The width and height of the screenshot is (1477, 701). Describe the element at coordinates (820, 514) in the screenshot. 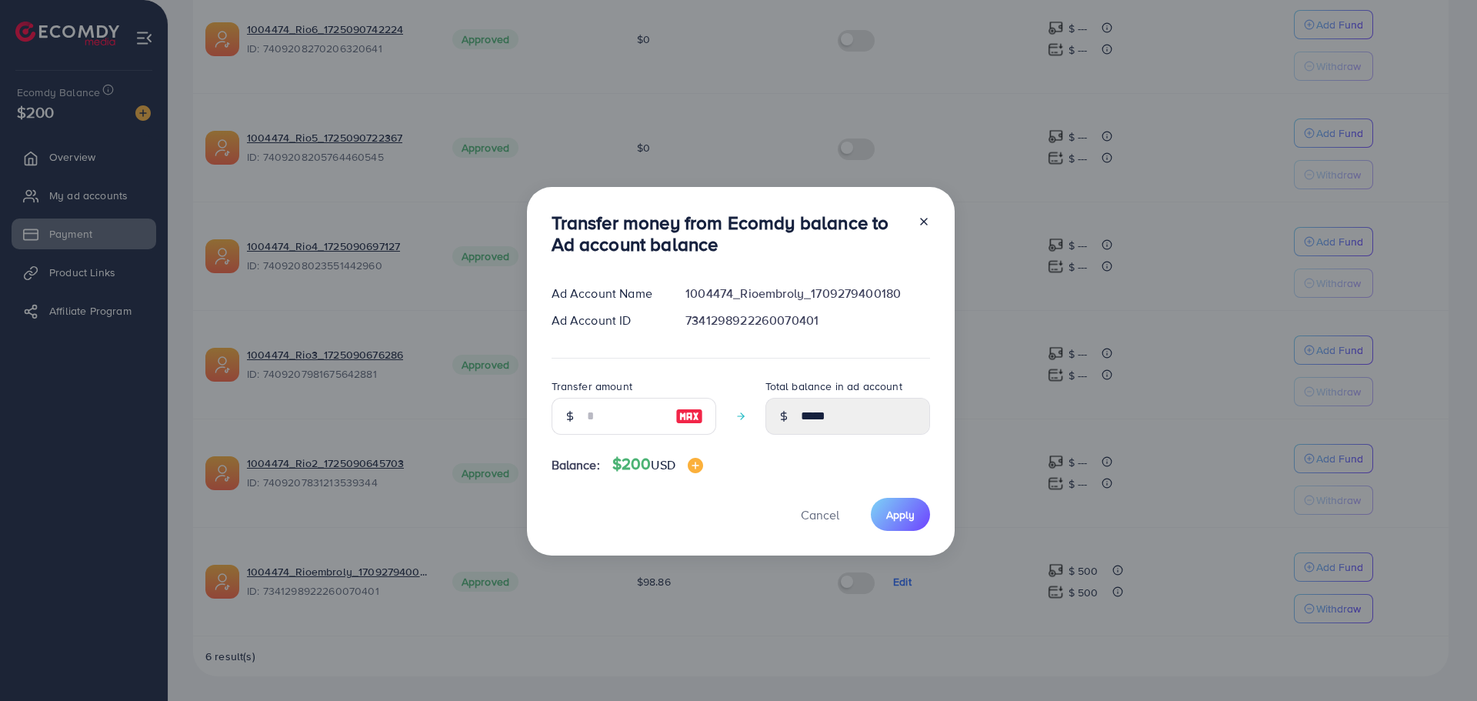

I see `button: Cancel` at that location.